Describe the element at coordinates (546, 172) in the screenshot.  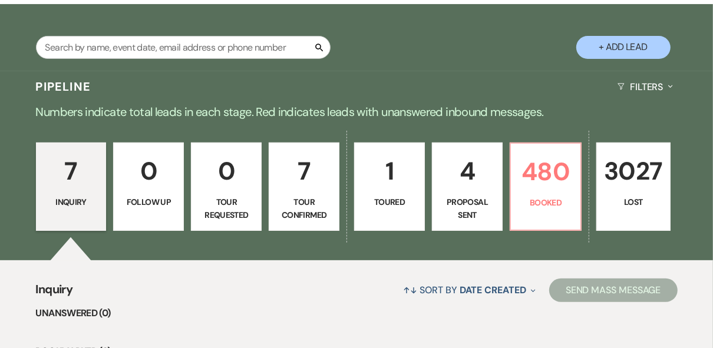
I see `p: 480` at that location.